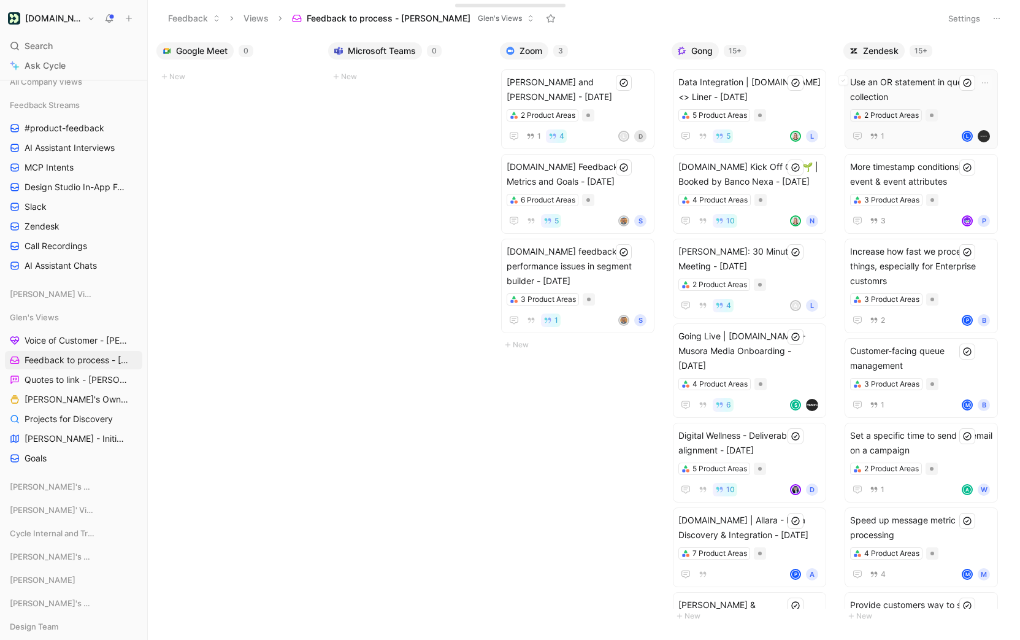 The height and width of the screenshot is (640, 1020). What do you see at coordinates (723, 305) in the screenshot?
I see `button: 4` at bounding box center [723, 305].